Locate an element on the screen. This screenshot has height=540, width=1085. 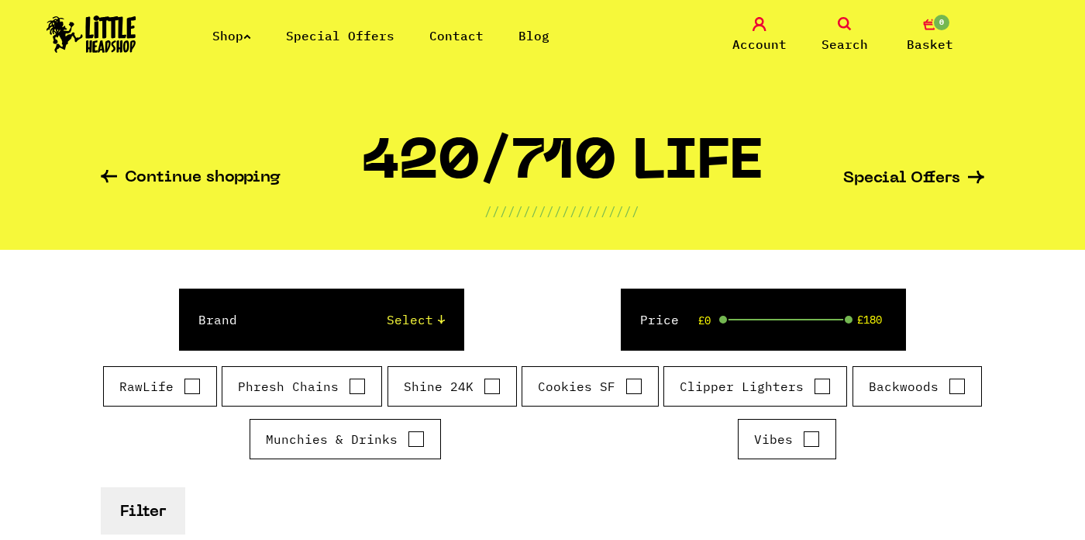
span: Basket is located at coordinates (930, 44).